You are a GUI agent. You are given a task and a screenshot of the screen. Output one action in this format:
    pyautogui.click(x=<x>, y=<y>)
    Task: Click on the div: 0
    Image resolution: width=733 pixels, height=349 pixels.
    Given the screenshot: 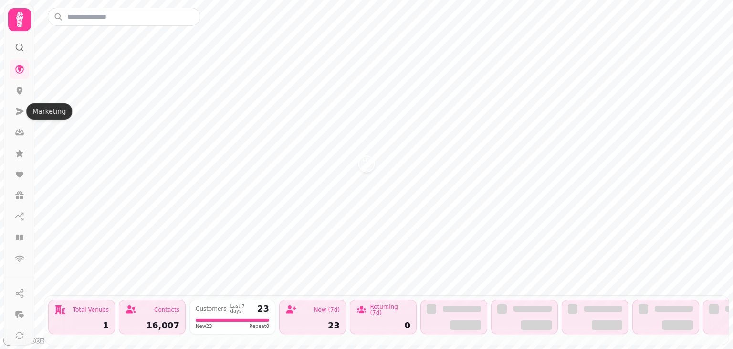 What is the action you would take?
    pyautogui.click(x=383, y=325)
    